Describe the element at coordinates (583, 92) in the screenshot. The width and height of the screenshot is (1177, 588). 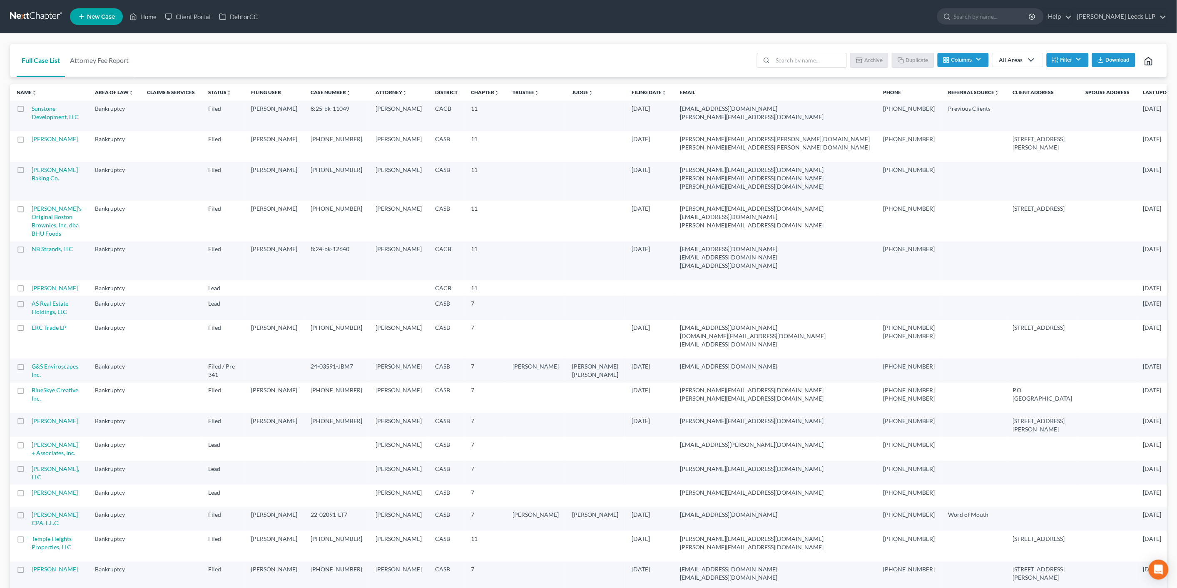
I see `a: Judgeunfold_more` at that location.